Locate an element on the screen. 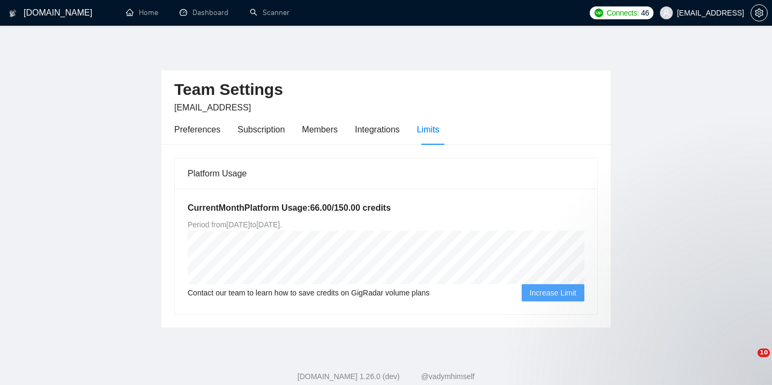 The width and height of the screenshot is (772, 385). img: upwork-logo.png is located at coordinates (599, 13).